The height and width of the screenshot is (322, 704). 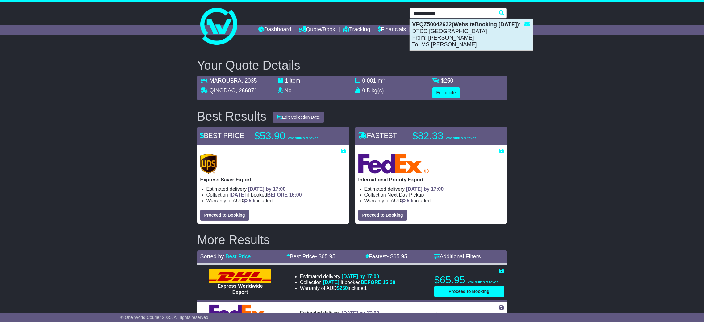 I want to click on a: Tracking, so click(x=357, y=30).